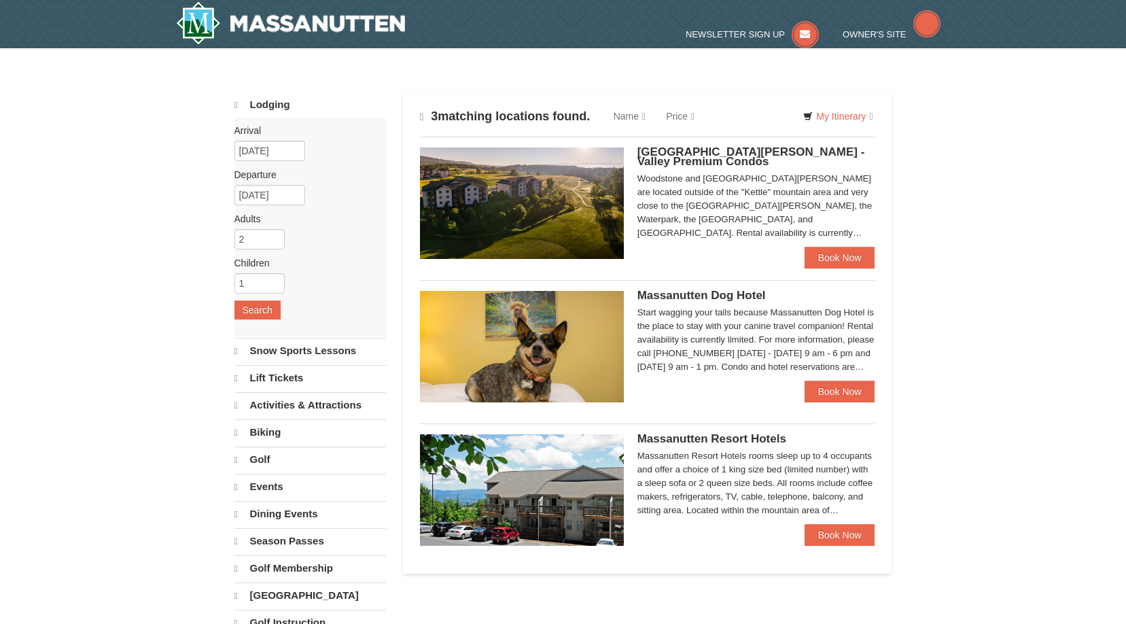 The height and width of the screenshot is (624, 1126). What do you see at coordinates (258, 310) in the screenshot?
I see `button: Search` at bounding box center [258, 310].